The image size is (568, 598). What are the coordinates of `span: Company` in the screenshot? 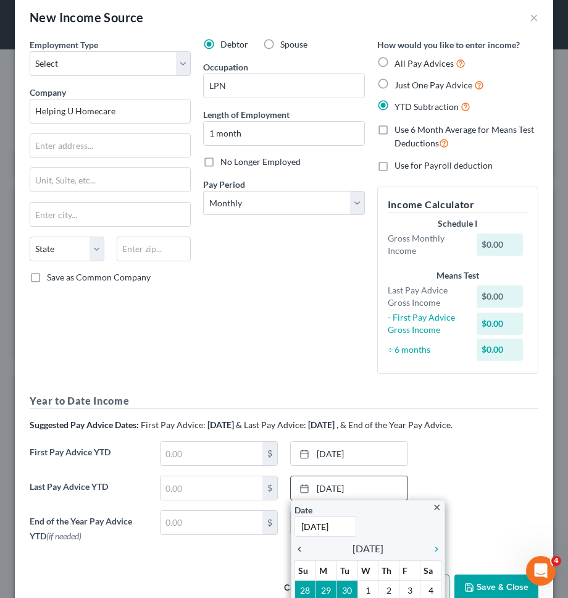 It's located at (48, 92).